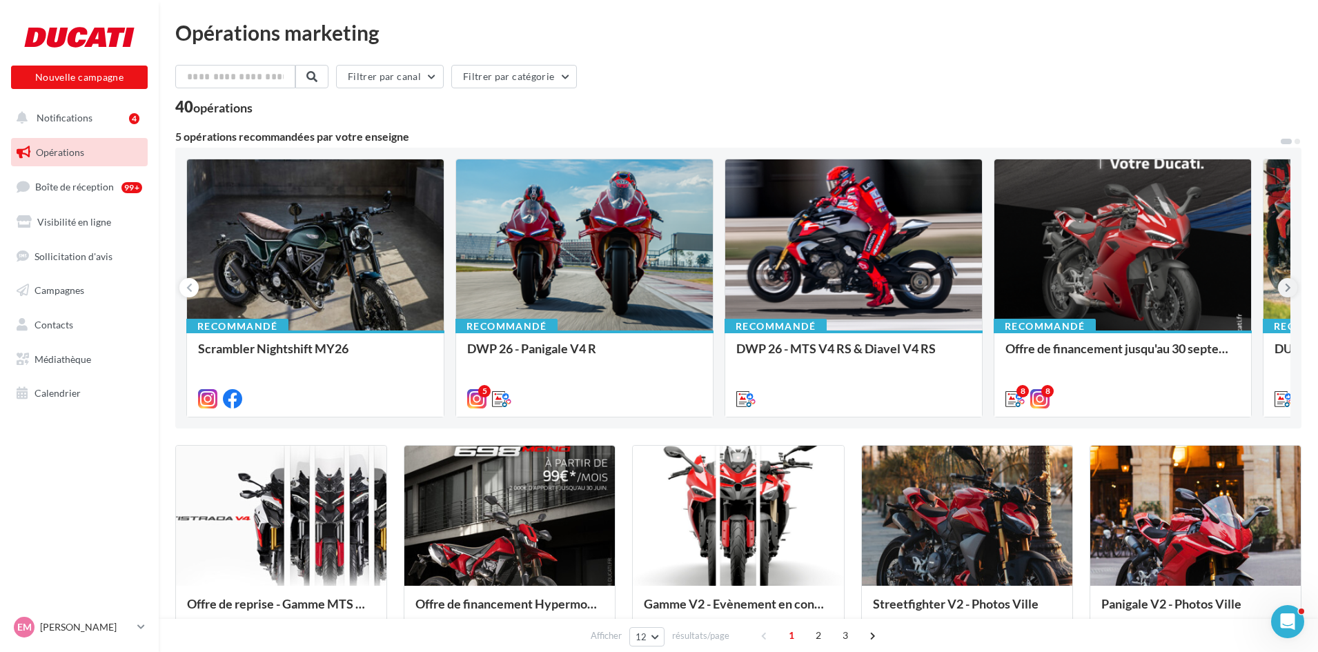 This screenshot has width=1318, height=652. I want to click on div: DWP 26 - Panigale V4 R, so click(584, 355).